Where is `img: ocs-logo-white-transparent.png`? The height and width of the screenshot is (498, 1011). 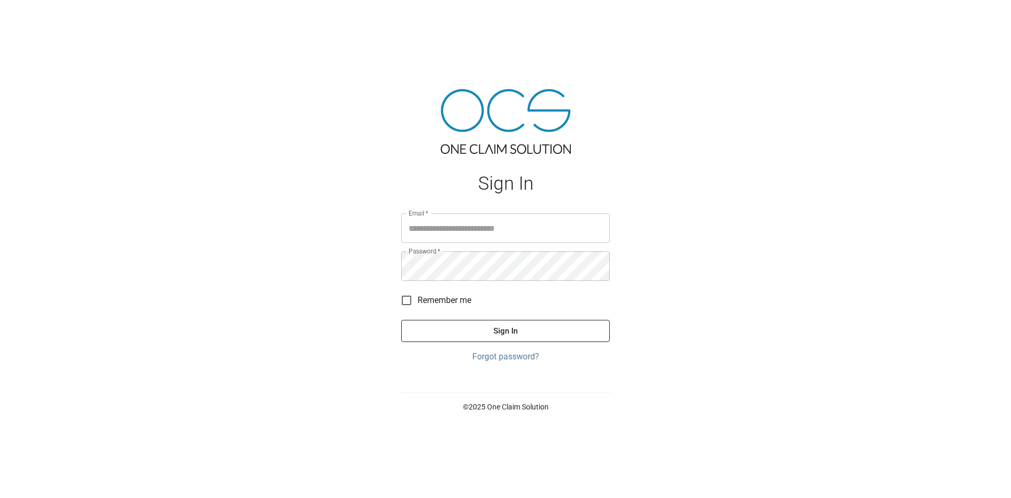
img: ocs-logo-white-transparent.png is located at coordinates (34, 17).